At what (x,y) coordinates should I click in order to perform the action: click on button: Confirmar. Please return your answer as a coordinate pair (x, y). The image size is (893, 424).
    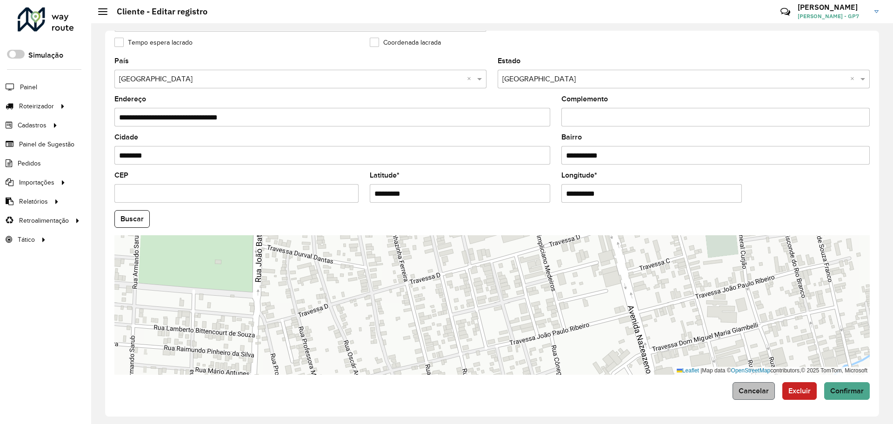
    Looking at the image, I should click on (847, 391).